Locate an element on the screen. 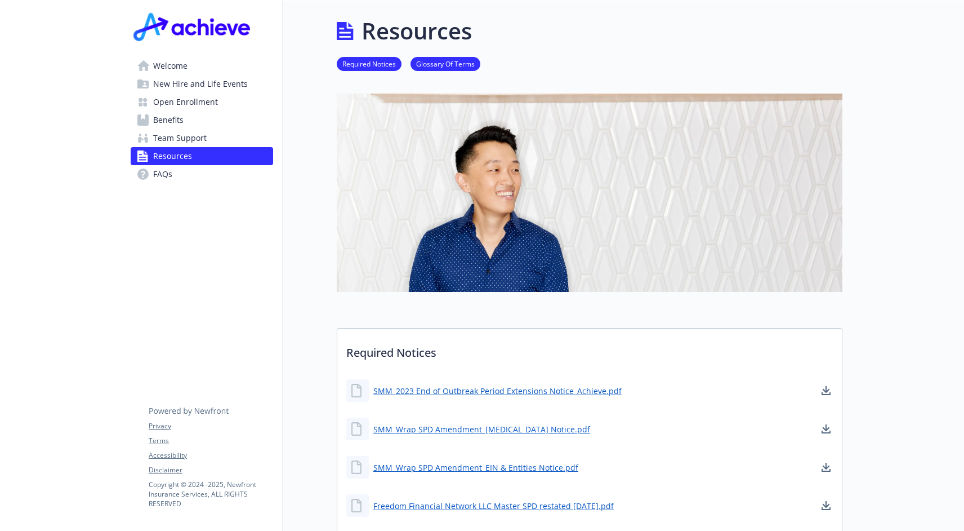 This screenshot has width=964, height=531. span: Benefits is located at coordinates (168, 120).